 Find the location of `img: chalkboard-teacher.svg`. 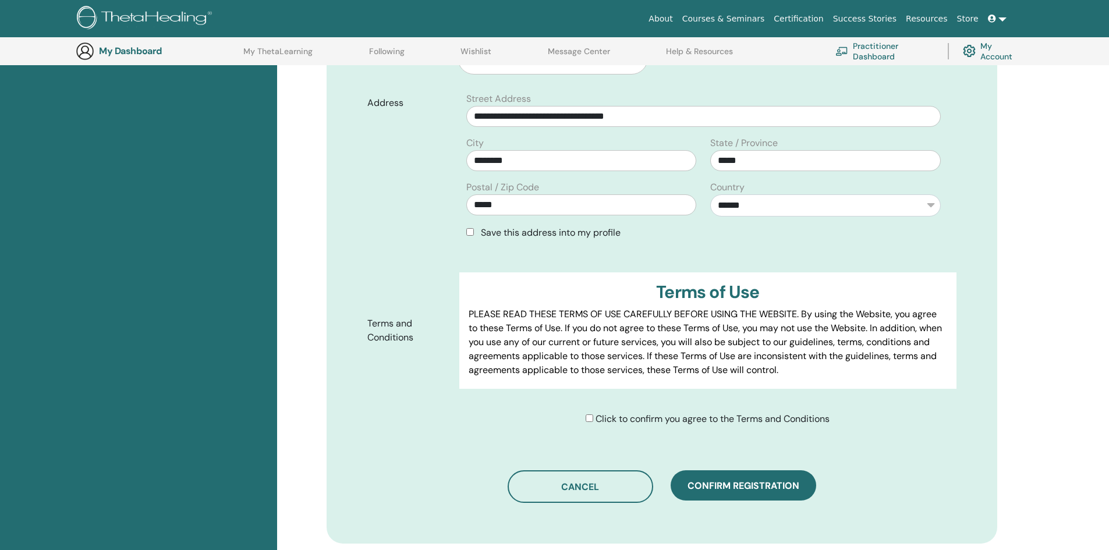

img: chalkboard-teacher.svg is located at coordinates (841, 51).